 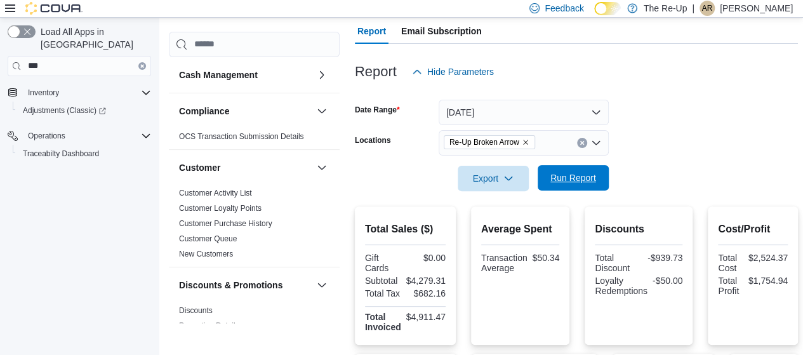 What do you see at coordinates (453, 72) in the screenshot?
I see `button: Hide Parameters` at bounding box center [453, 72].